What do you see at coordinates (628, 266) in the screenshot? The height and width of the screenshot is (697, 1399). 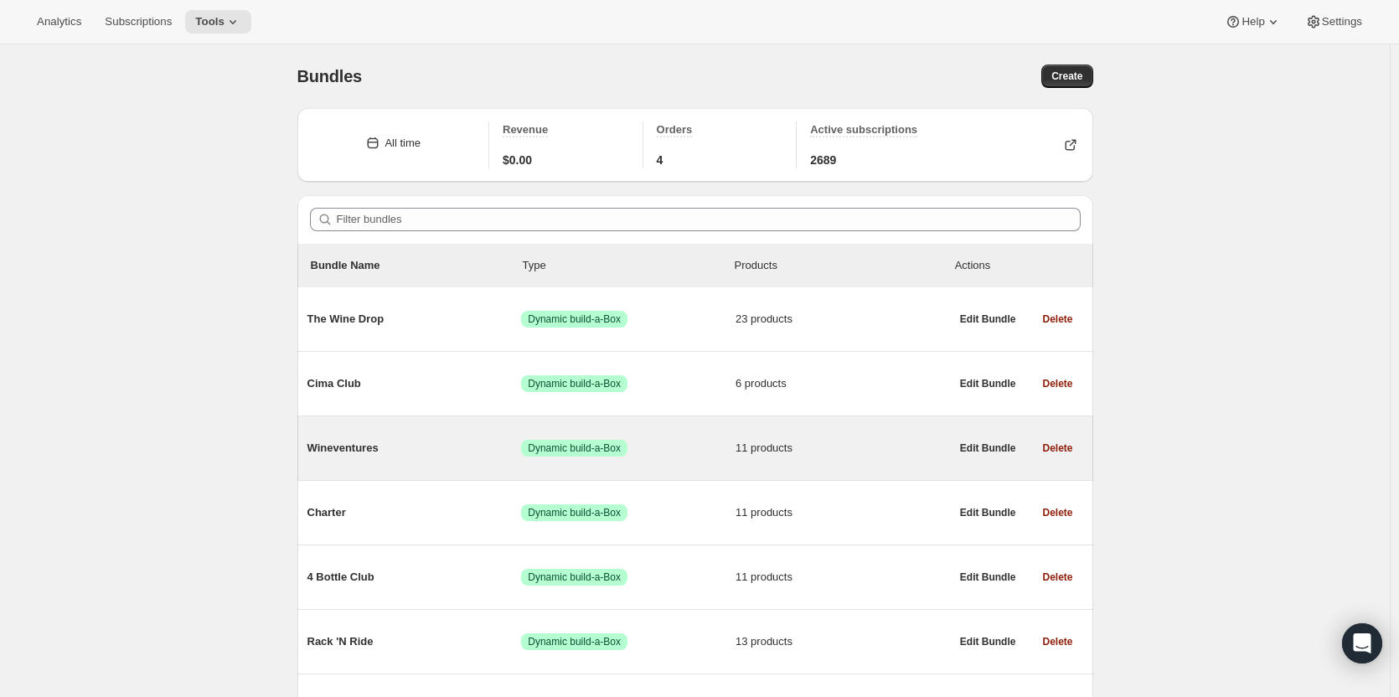 I see `div: Type` at bounding box center [628, 266].